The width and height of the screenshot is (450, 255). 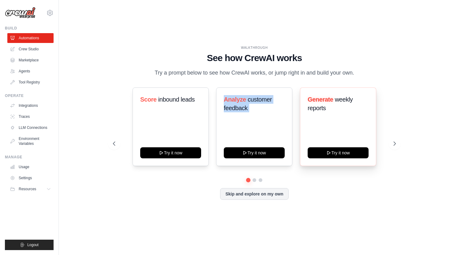 I want to click on a: Traces, so click(x=30, y=116).